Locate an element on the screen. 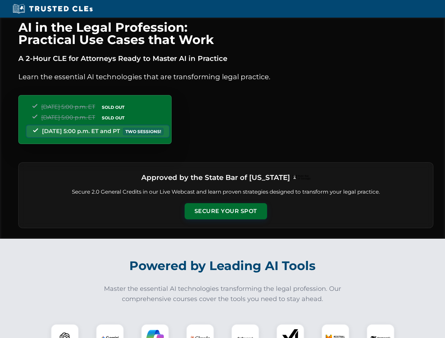 The height and width of the screenshot is (338, 445). h2: Powered by Leading AI Tools is located at coordinates (223, 266).